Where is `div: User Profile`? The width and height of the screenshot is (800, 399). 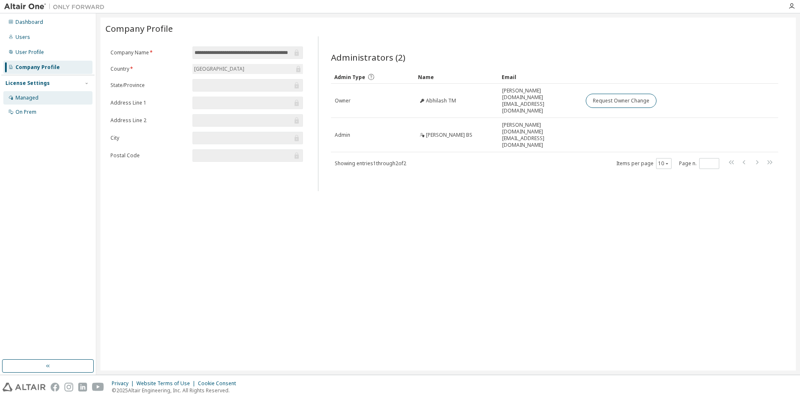
div: User Profile is located at coordinates (30, 52).